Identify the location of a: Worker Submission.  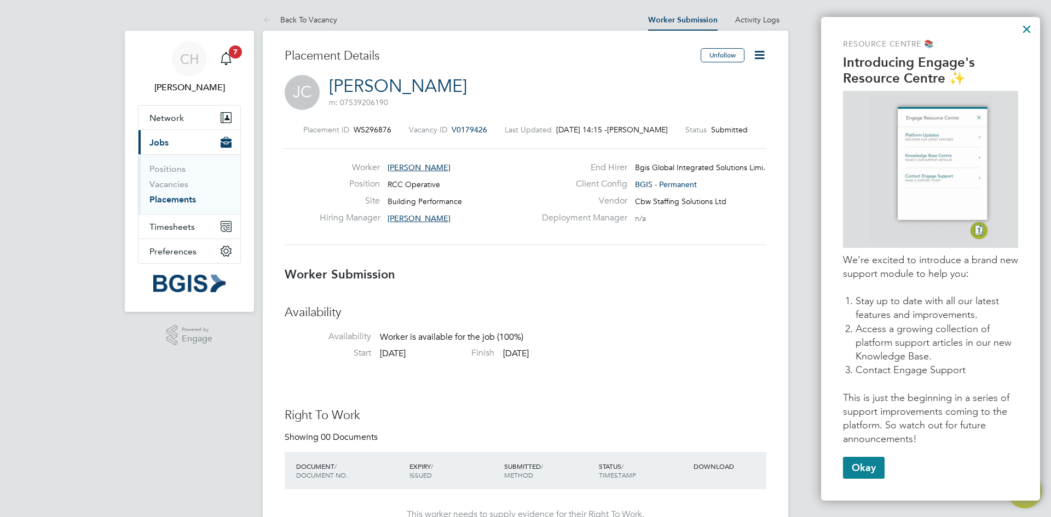
(682, 20).